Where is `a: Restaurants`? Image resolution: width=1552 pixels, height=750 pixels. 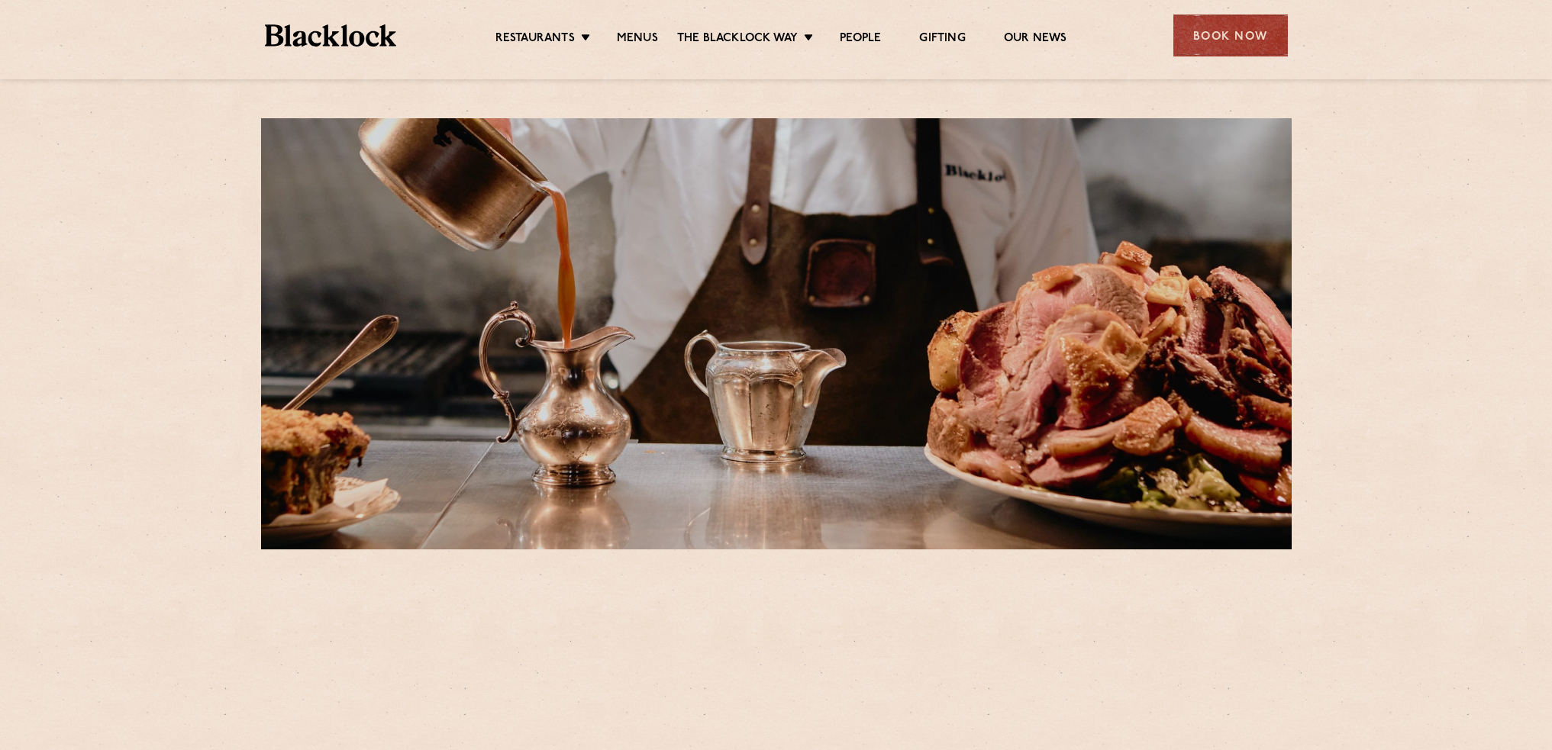
a: Restaurants is located at coordinates (535, 40).